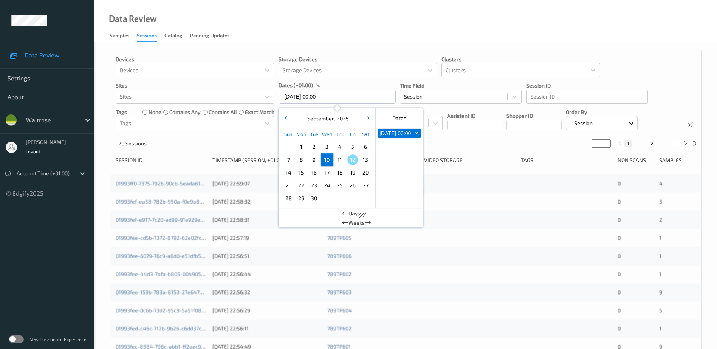 The width and height of the screenshot is (717, 349). What do you see at coordinates (353, 173) in the screenshot?
I see `div: Choose Friday September 19 of 2025` at bounding box center [353, 173].